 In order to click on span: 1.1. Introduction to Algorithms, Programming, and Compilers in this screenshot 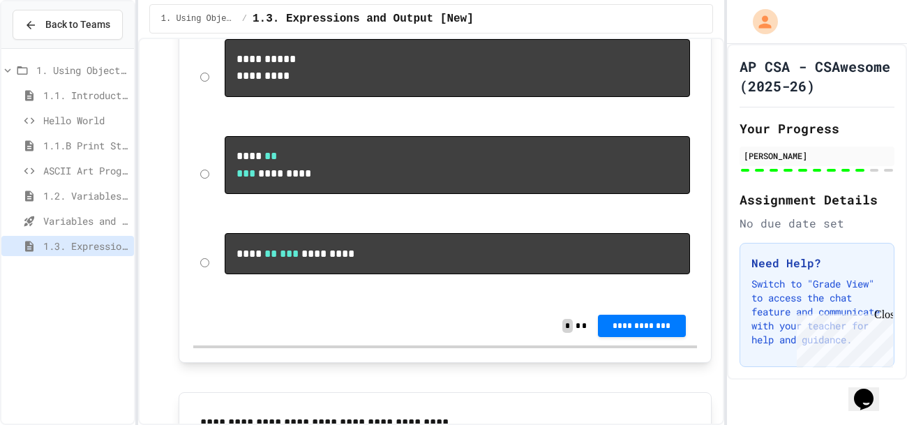, I will do `click(86, 95)`.